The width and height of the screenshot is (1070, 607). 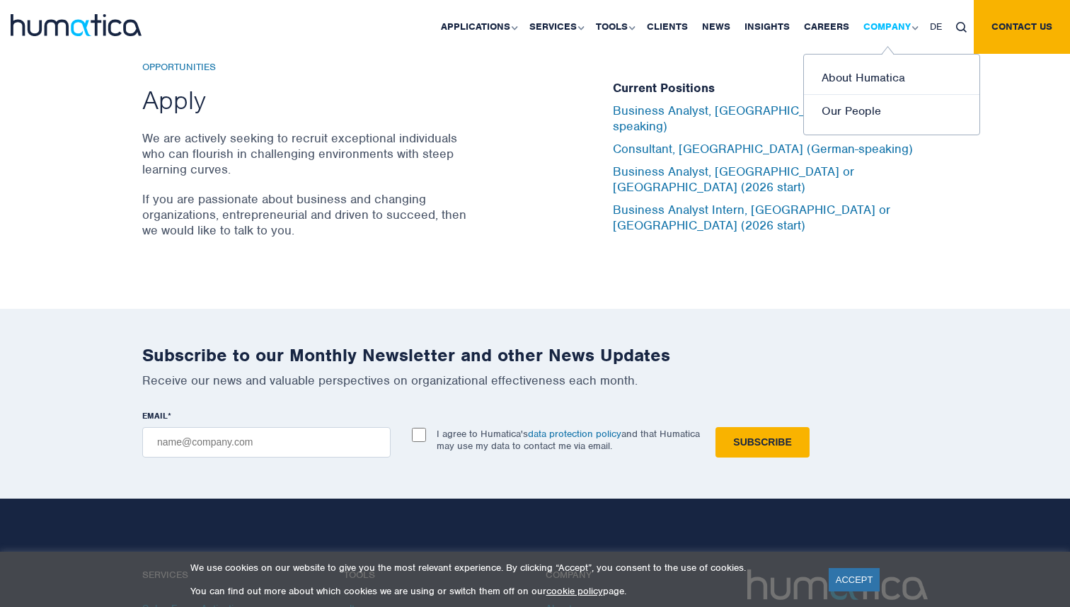 I want to click on a: cookie policy, so click(x=575, y=590).